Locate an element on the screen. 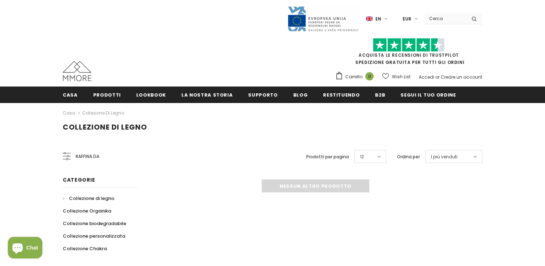 This screenshot has width=545, height=266. span: Prodotti is located at coordinates (107, 95).